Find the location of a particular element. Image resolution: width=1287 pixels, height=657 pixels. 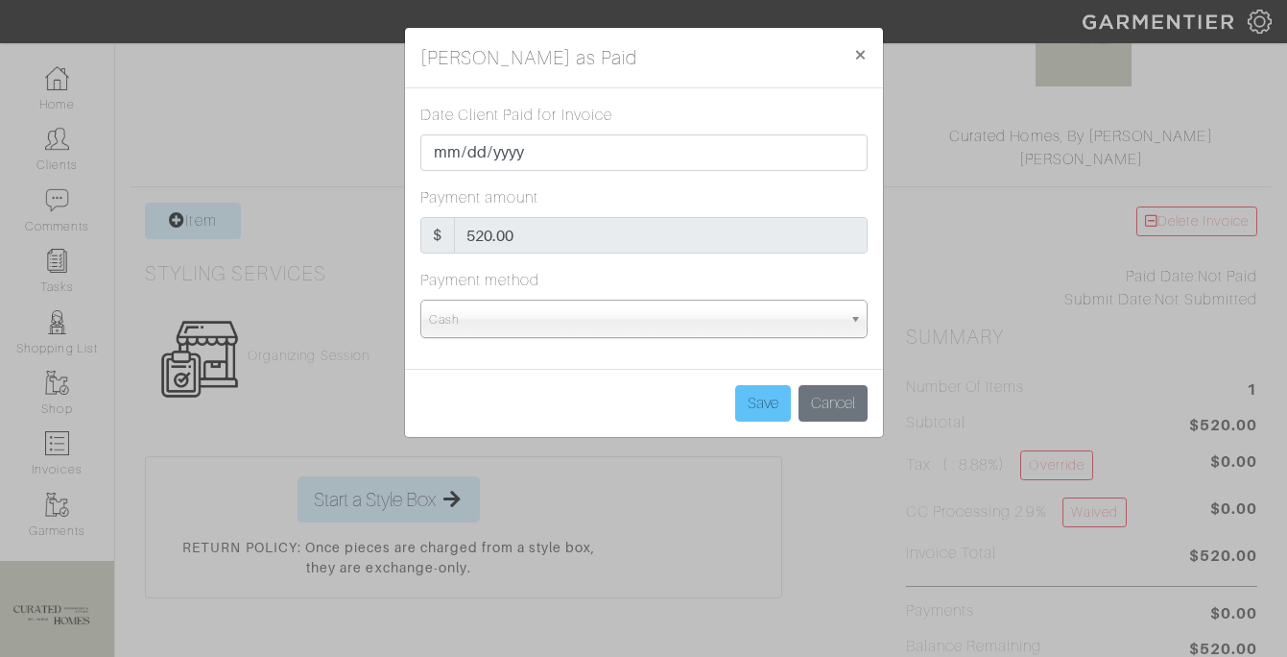

label: Payment method is located at coordinates (480, 280).